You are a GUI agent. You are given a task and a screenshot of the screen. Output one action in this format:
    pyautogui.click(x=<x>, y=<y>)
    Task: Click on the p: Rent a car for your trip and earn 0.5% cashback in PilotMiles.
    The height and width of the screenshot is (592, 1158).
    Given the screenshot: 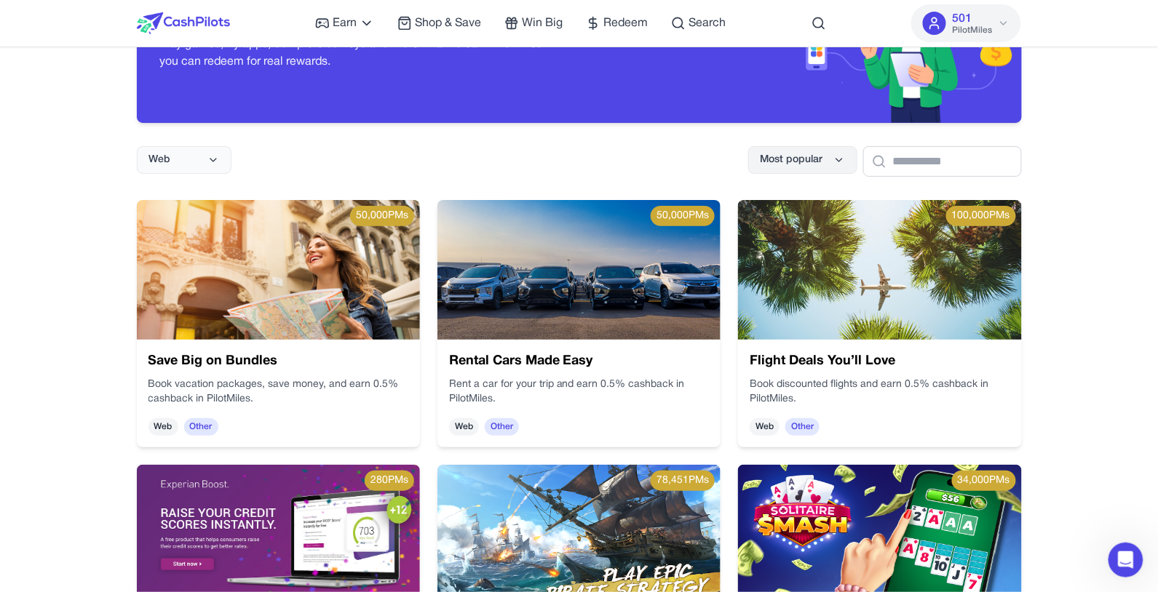 What is the action you would take?
    pyautogui.click(x=579, y=392)
    